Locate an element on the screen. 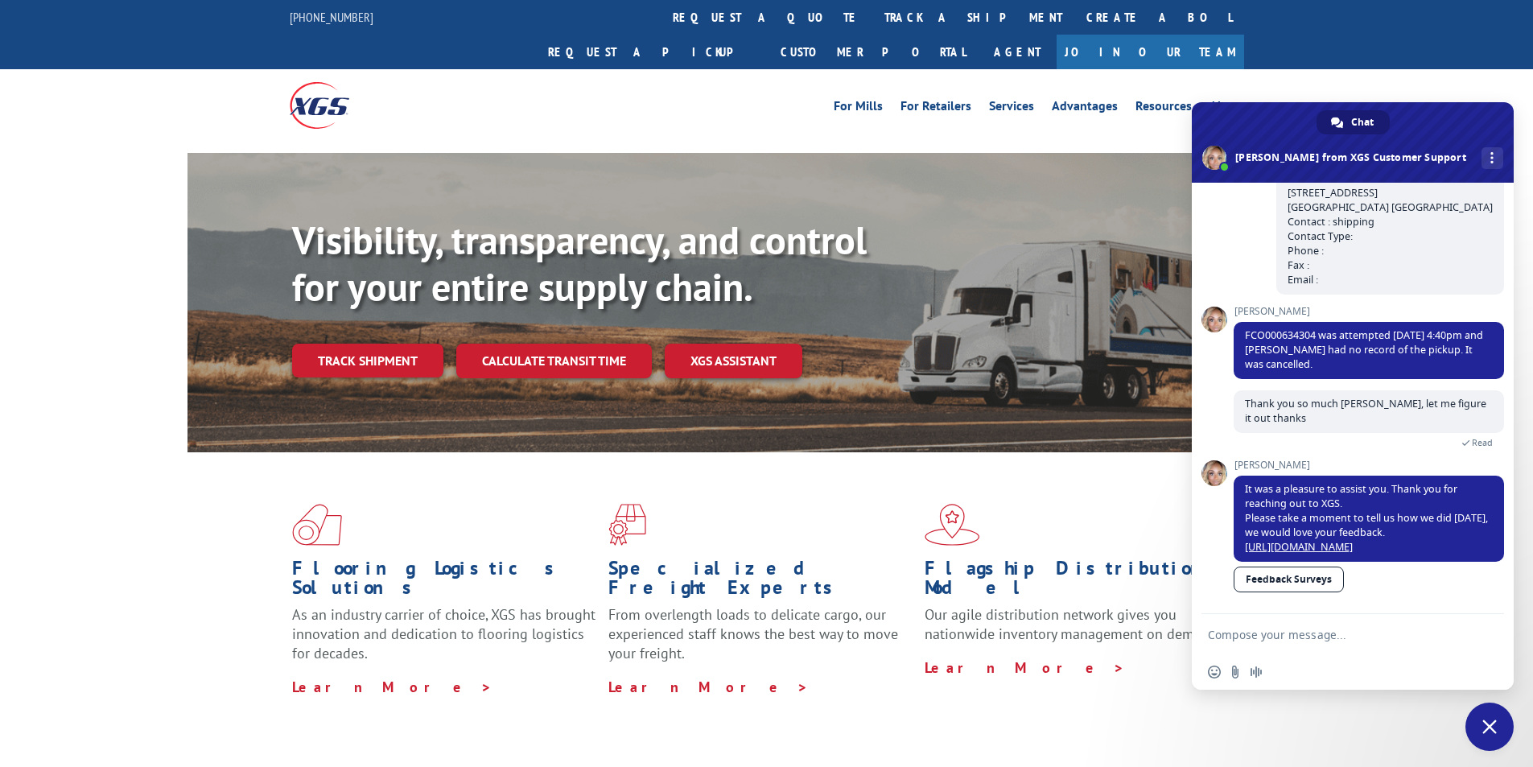  img: xgs-icon-focused-on-flooring-red is located at coordinates (627, 525).